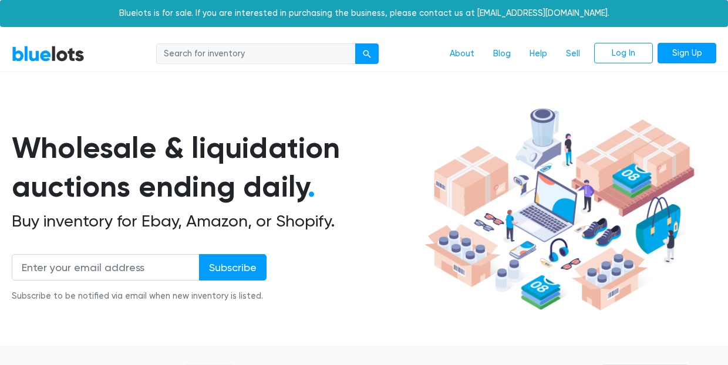 The image size is (728, 365). What do you see at coordinates (233, 267) in the screenshot?
I see `input: Subscribe` at bounding box center [233, 267].